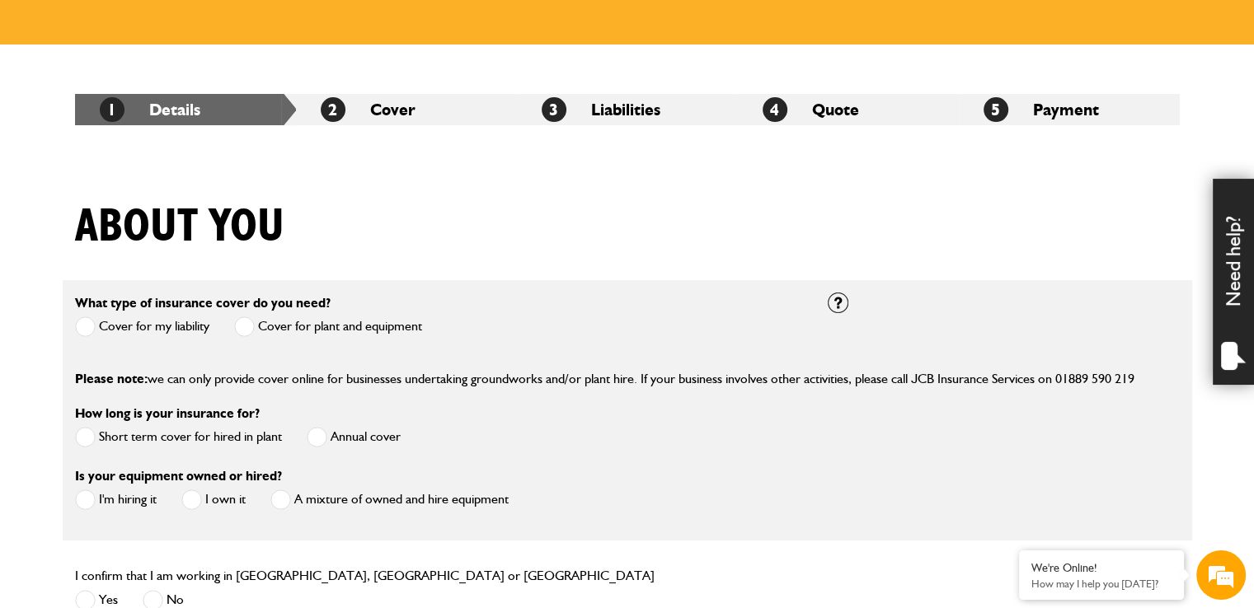  I want to click on span: 1, so click(112, 110).